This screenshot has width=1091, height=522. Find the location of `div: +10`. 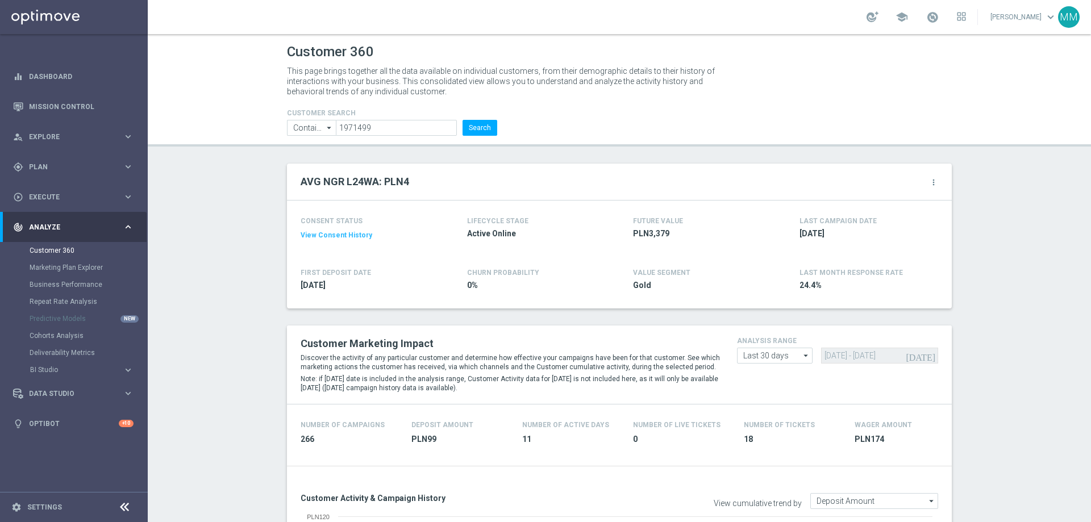

div: +10 is located at coordinates (126, 423).